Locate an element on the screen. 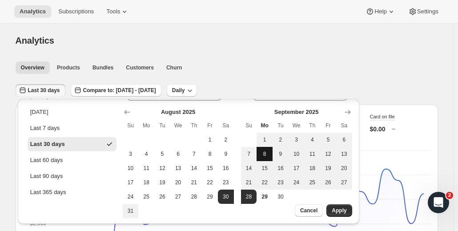  span: Card on file is located at coordinates (382, 117).